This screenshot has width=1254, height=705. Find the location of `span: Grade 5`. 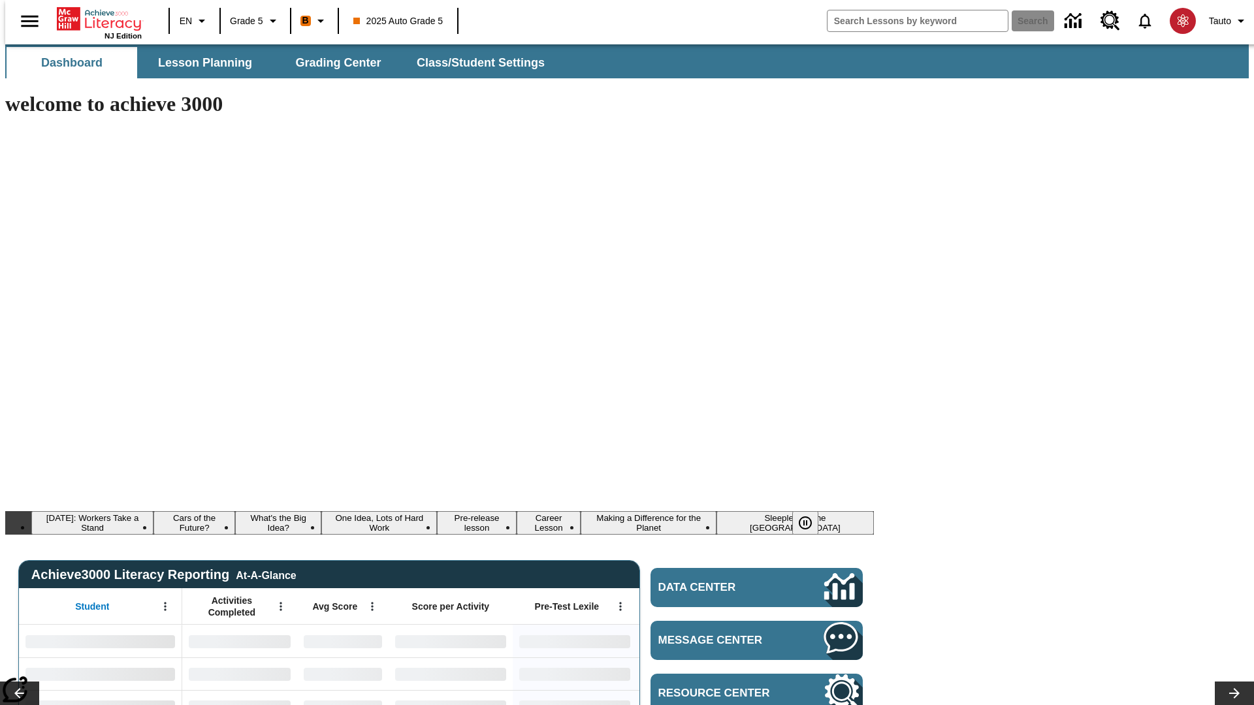

span: Grade 5 is located at coordinates (246, 21).